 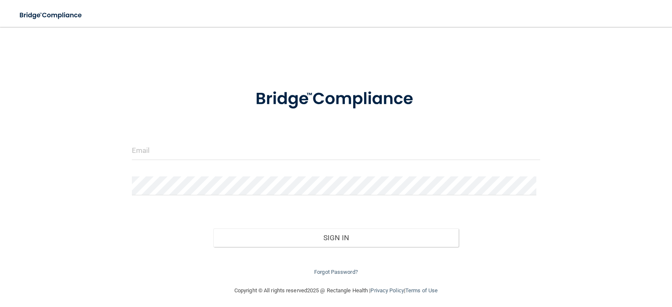 What do you see at coordinates (421, 290) in the screenshot?
I see `a: Terms of Use` at bounding box center [421, 290].